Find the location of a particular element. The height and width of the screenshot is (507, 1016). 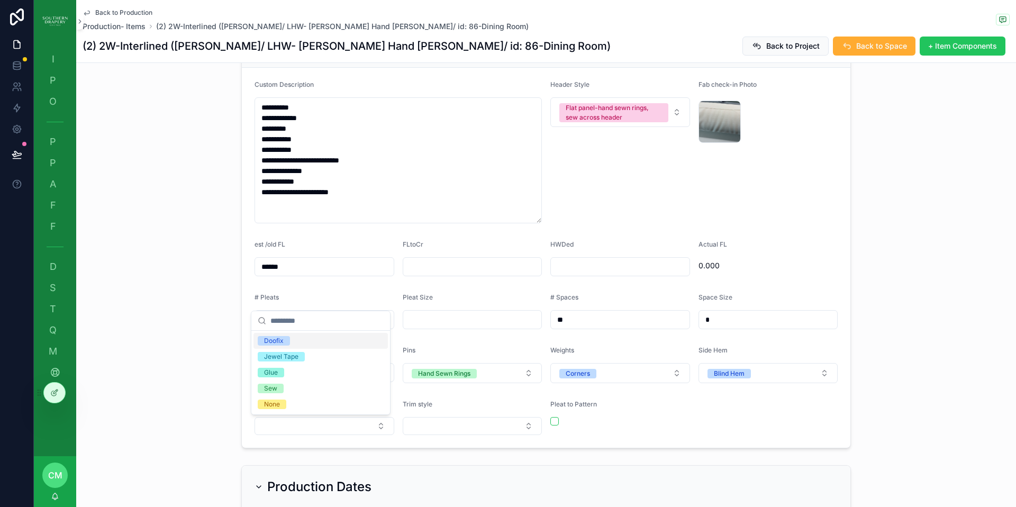

a: I is located at coordinates (55, 59).